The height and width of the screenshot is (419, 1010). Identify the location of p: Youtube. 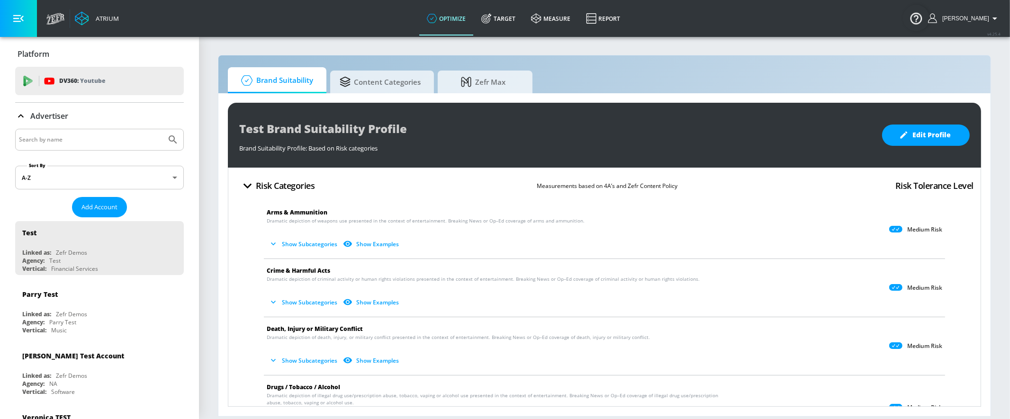
(92, 81).